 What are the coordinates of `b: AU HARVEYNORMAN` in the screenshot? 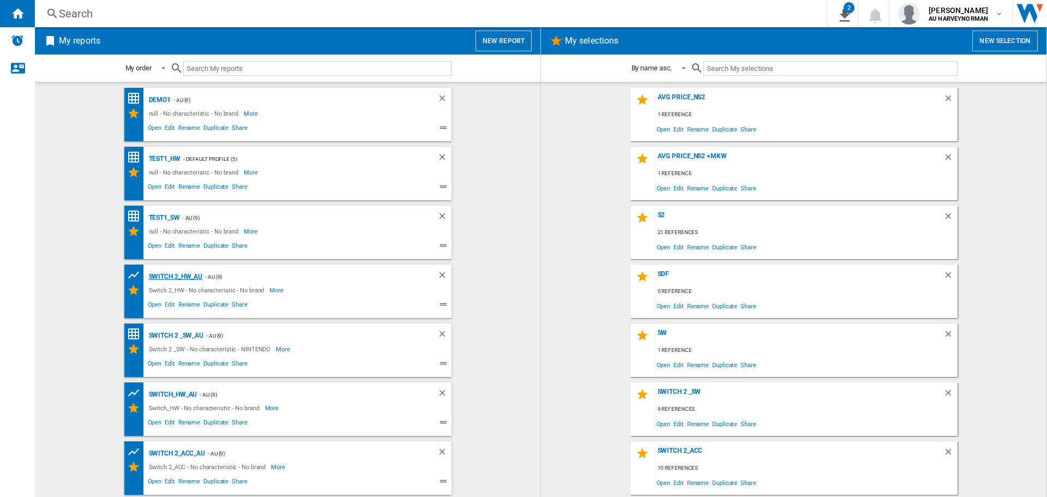 It's located at (958, 19).